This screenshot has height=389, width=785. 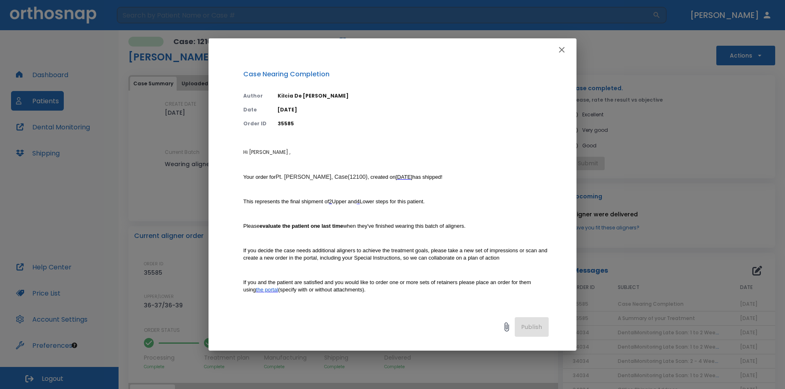 What do you see at coordinates (255, 124) in the screenshot?
I see `p: Order ID` at bounding box center [255, 124].